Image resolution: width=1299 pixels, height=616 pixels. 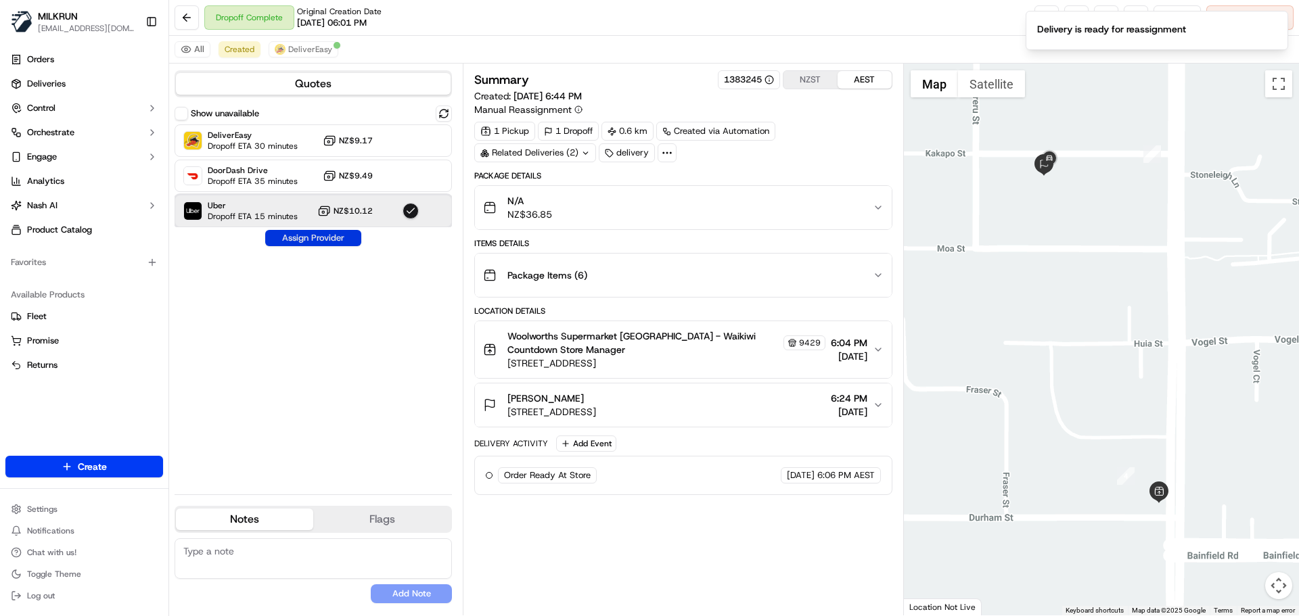 I want to click on button: All, so click(x=192, y=49).